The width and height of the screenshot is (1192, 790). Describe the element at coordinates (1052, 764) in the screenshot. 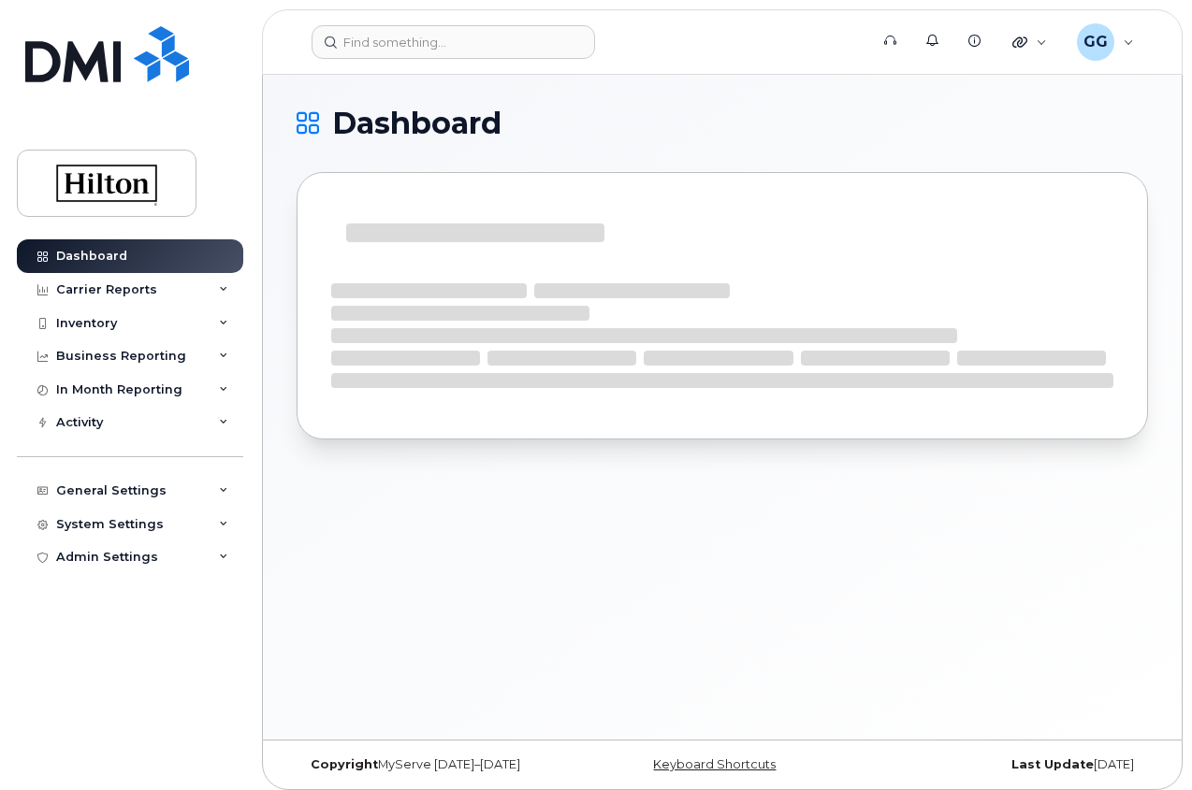

I see `strong: Last Update` at that location.